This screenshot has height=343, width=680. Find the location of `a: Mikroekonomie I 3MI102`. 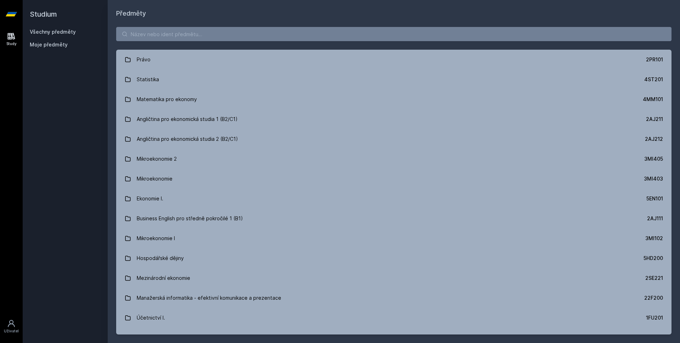

a: Mikroekonomie I 3MI102 is located at coordinates (394, 238).